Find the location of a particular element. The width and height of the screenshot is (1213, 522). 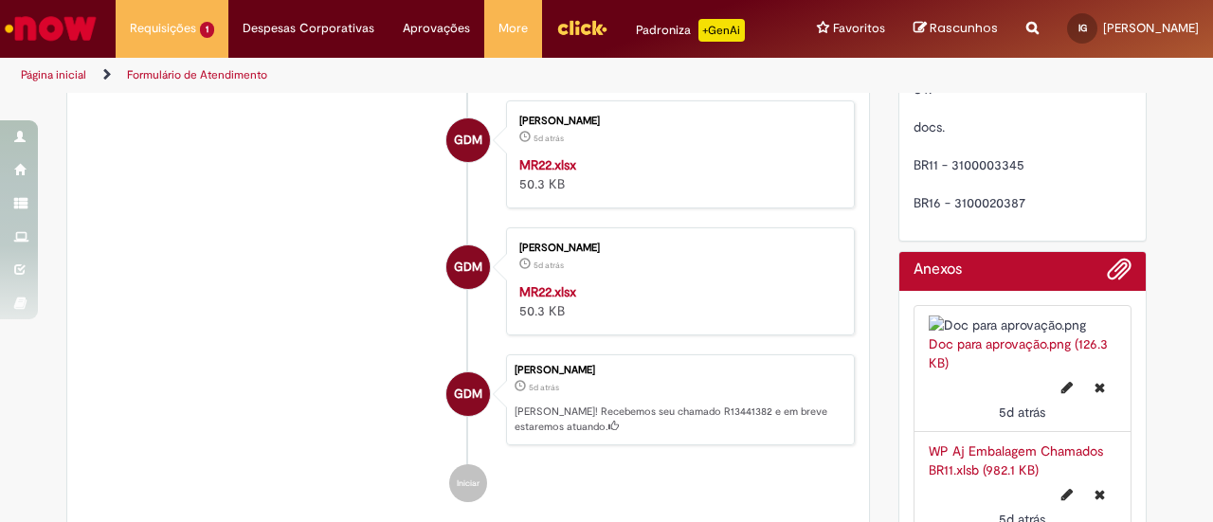

span: Despesas Corporativas is located at coordinates (308, 28).